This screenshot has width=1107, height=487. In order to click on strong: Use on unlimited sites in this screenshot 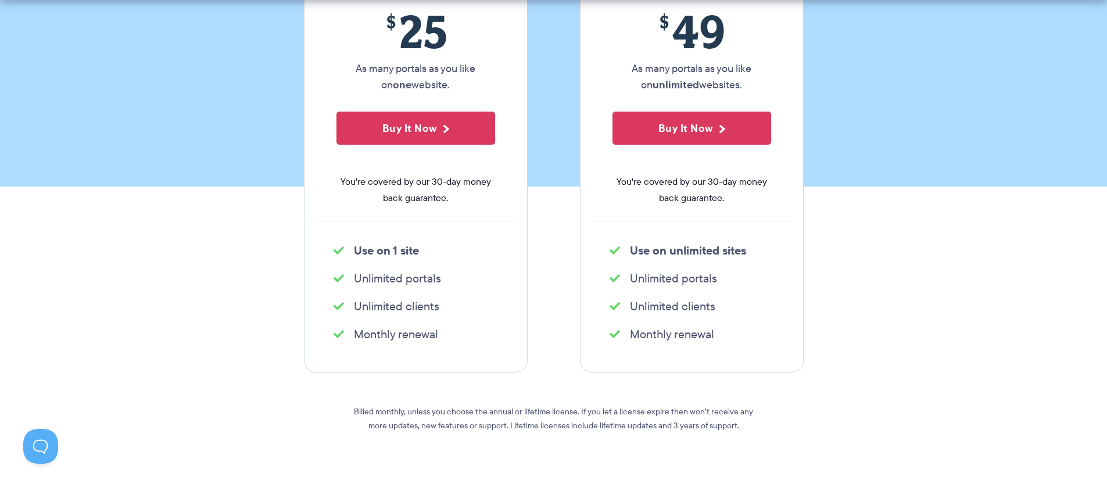, I will do `click(688, 251)`.